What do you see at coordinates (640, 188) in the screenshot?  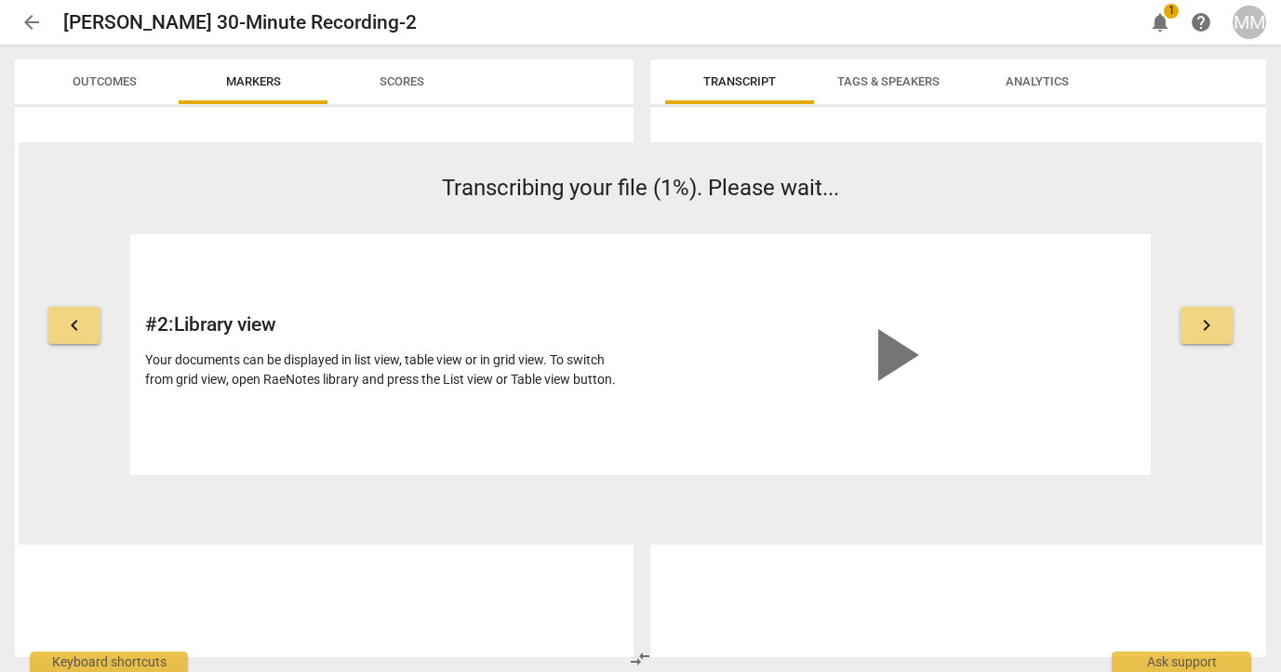 I see `span: Transcribing your file (1%). Please wait...` at bounding box center [640, 188].